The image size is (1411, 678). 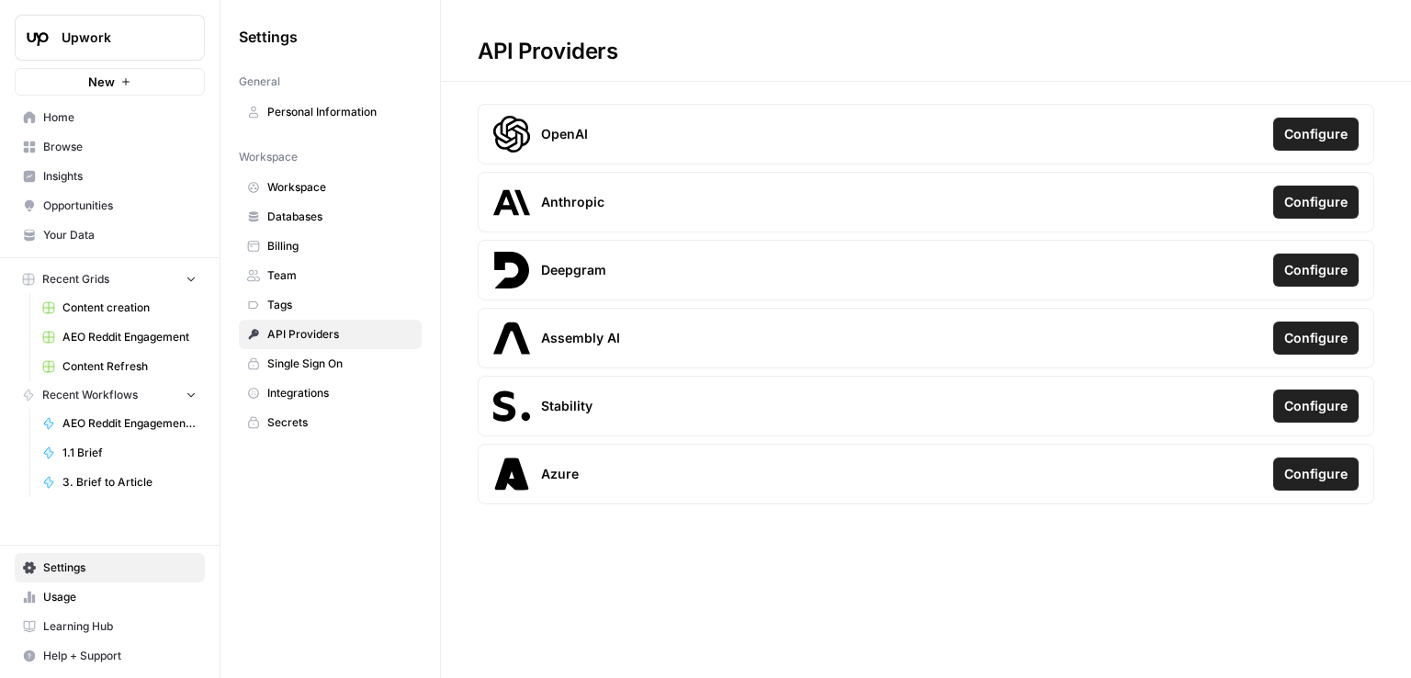 What do you see at coordinates (109, 395) in the screenshot?
I see `button: Recent Workflows` at bounding box center [109, 395].